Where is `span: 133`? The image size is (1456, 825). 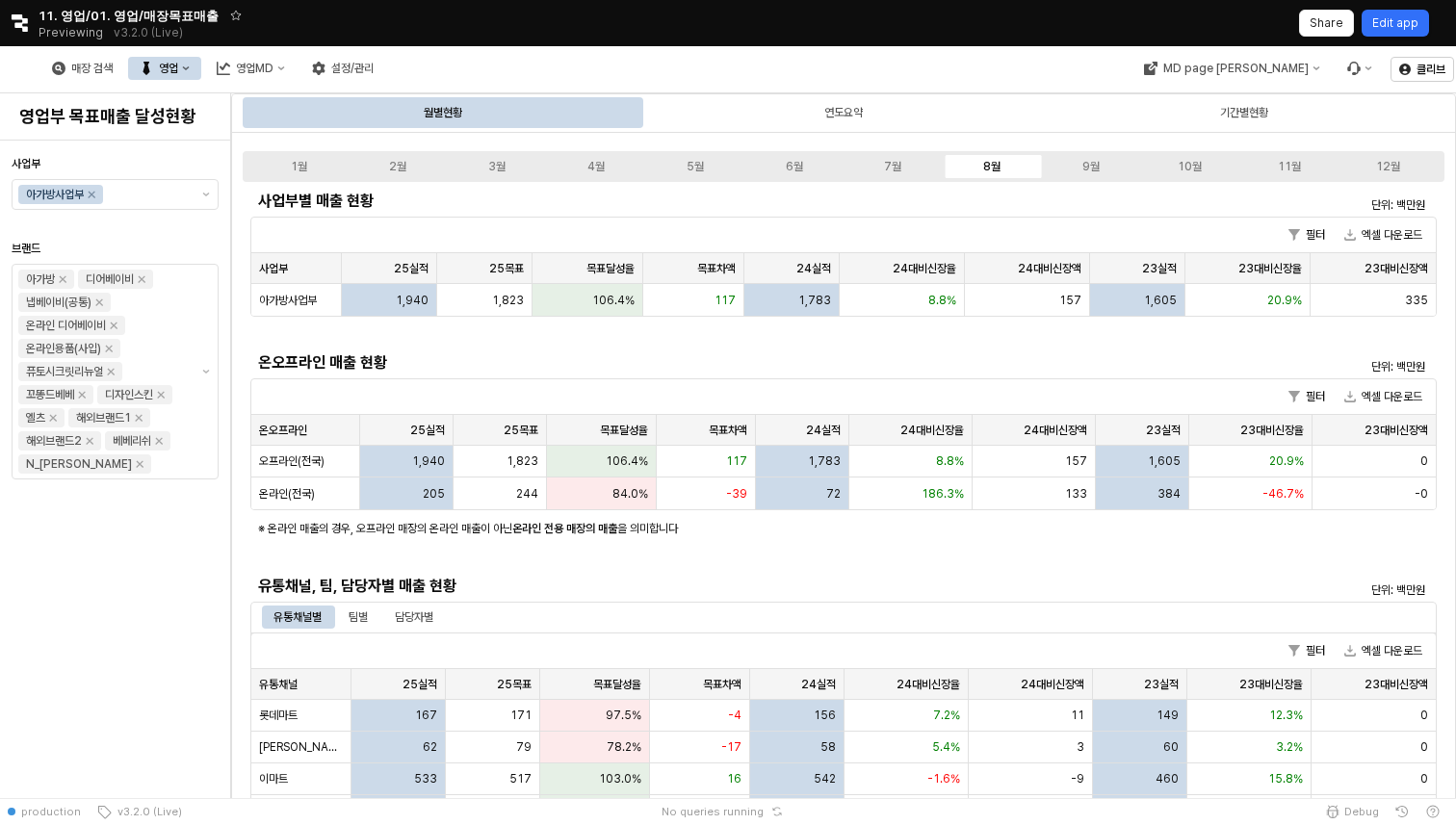
span: 133 is located at coordinates (1076, 493).